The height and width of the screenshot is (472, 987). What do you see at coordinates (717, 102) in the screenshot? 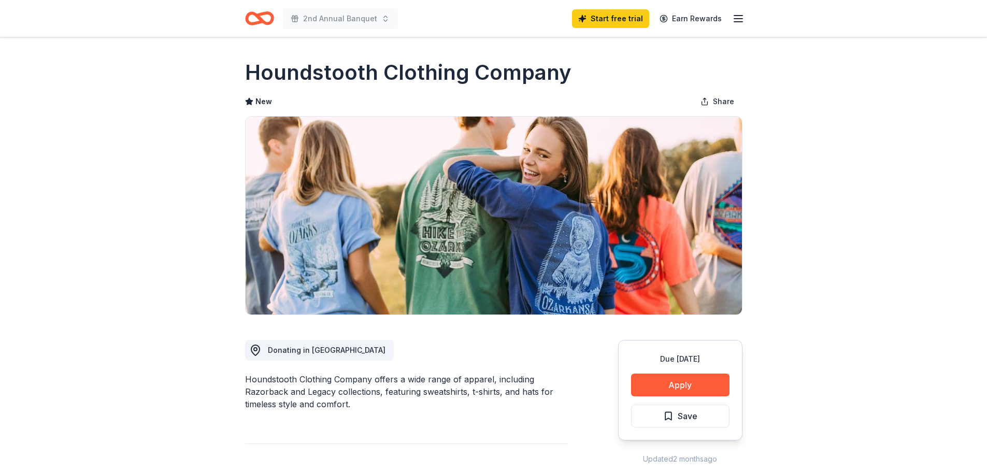
I see `button: Share` at bounding box center [717, 102].